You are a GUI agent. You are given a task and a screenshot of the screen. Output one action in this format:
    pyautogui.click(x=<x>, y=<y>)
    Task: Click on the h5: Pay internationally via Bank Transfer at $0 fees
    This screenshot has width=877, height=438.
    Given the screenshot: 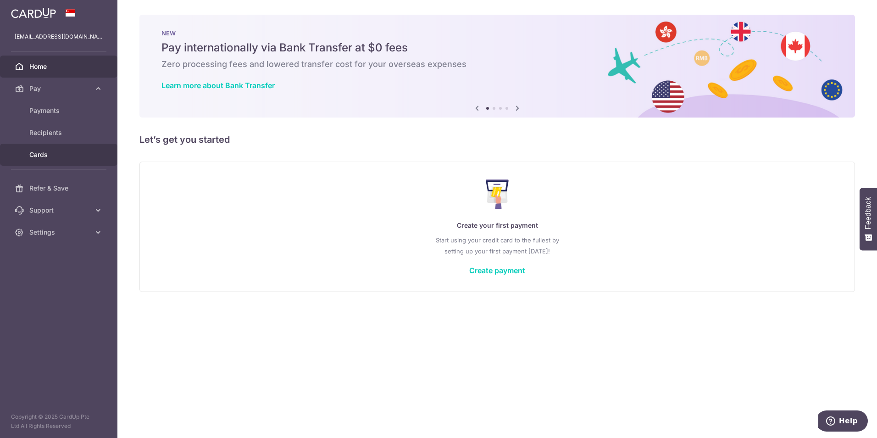 What is the action you would take?
    pyautogui.click(x=497, y=48)
    